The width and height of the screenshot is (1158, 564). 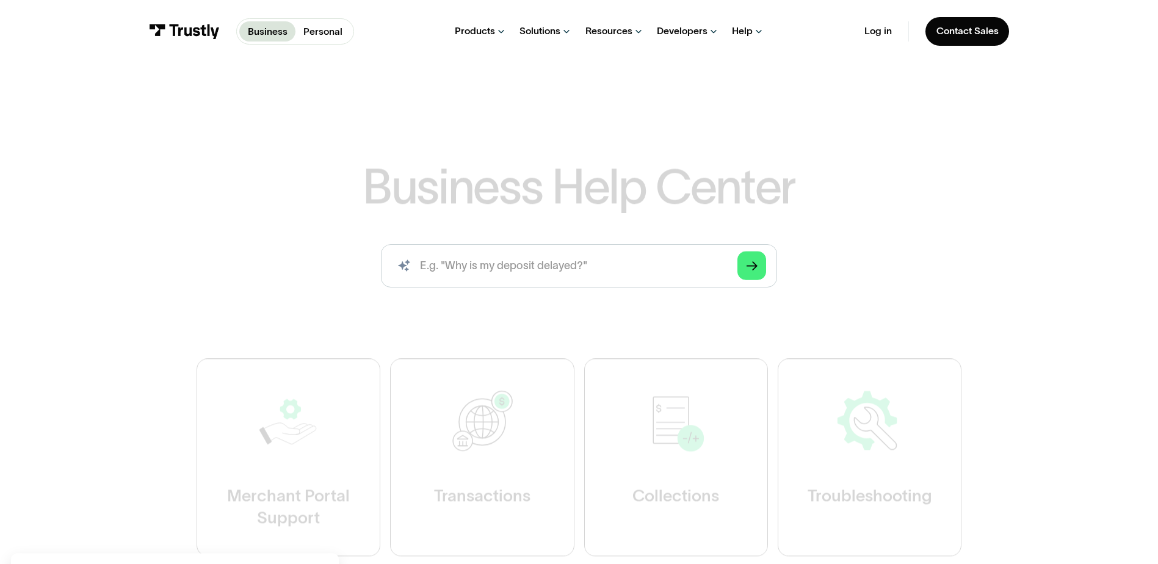 I want to click on a: Business, so click(x=267, y=31).